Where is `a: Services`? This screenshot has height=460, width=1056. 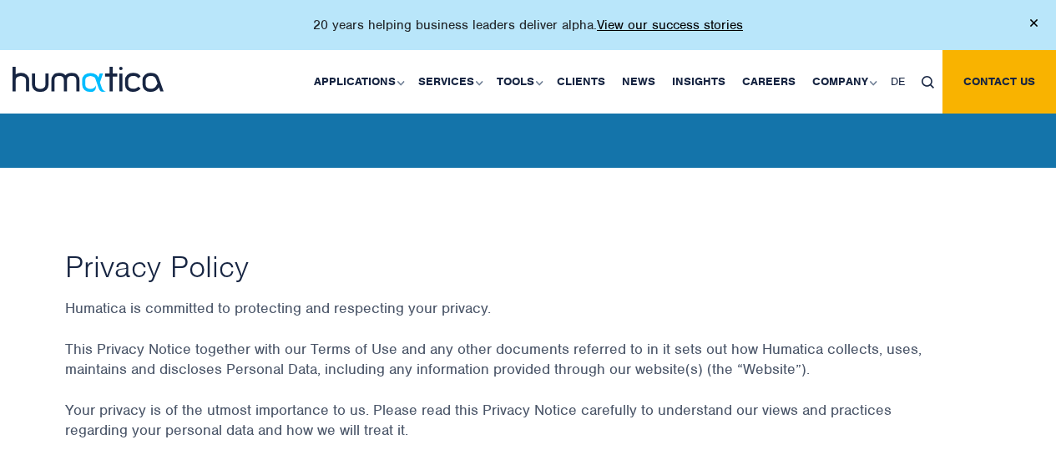
a: Services is located at coordinates (449, 82).